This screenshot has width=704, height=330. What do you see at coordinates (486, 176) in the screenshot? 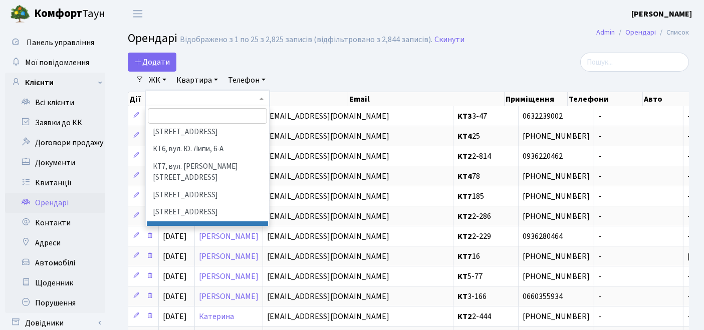
I see `span: 78` at bounding box center [486, 176].